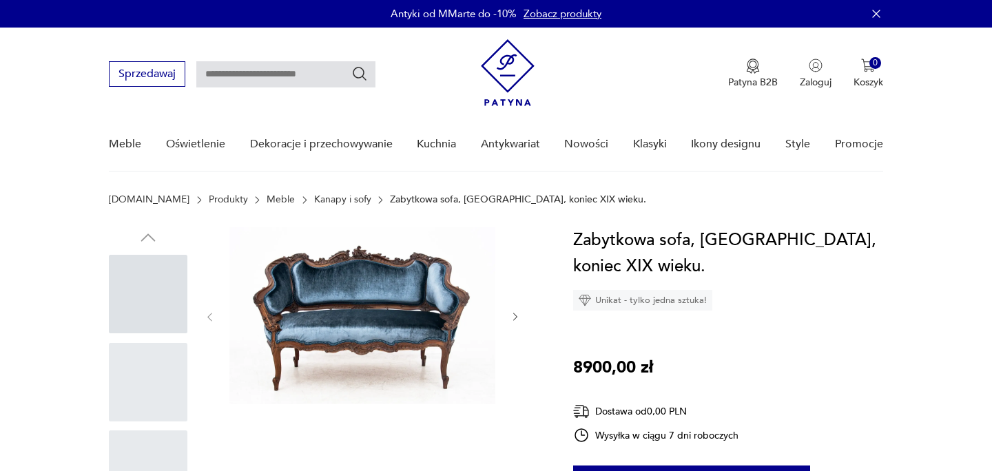 The width and height of the screenshot is (992, 471). Describe the element at coordinates (321, 144) in the screenshot. I see `a: Dekoracje i przechowywanie` at that location.